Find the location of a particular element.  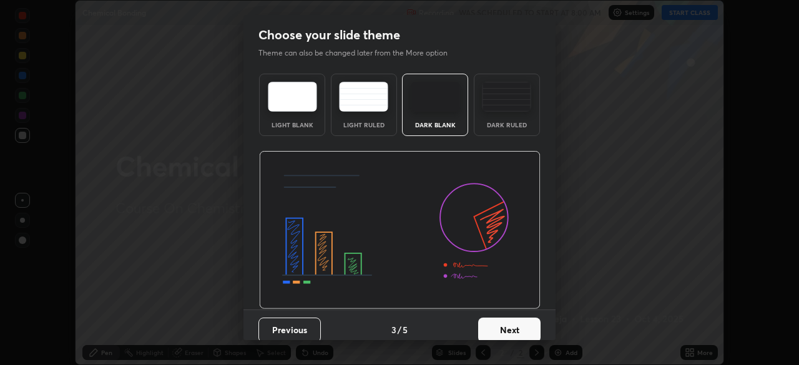

h4: 3 is located at coordinates (394, 330).